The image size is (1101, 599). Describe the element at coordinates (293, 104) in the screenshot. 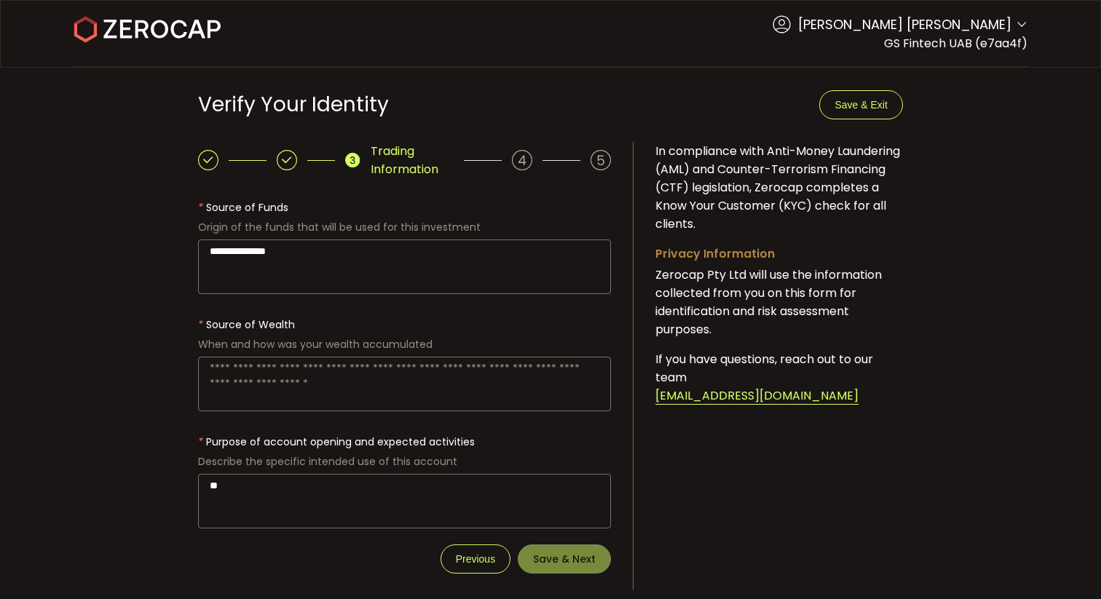

I see `span: Verify Your Identity` at that location.